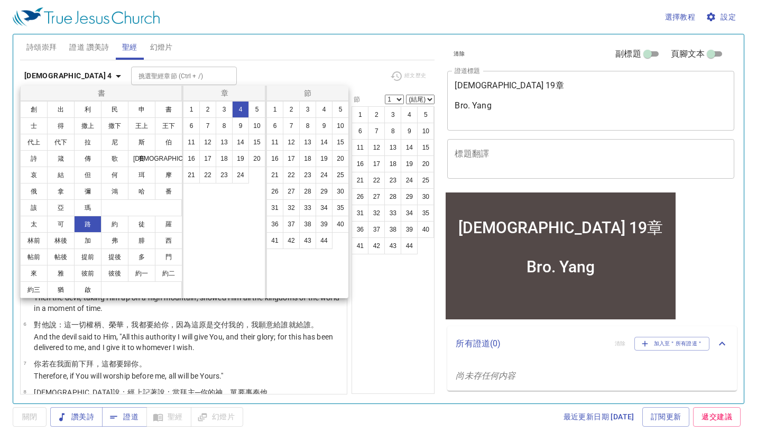  What do you see at coordinates (324, 109) in the screenshot?
I see `button: 4` at bounding box center [324, 109].